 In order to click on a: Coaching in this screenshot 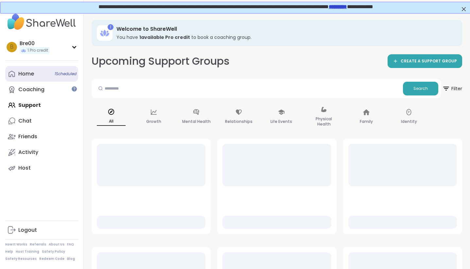, I will do `click(41, 90)`.